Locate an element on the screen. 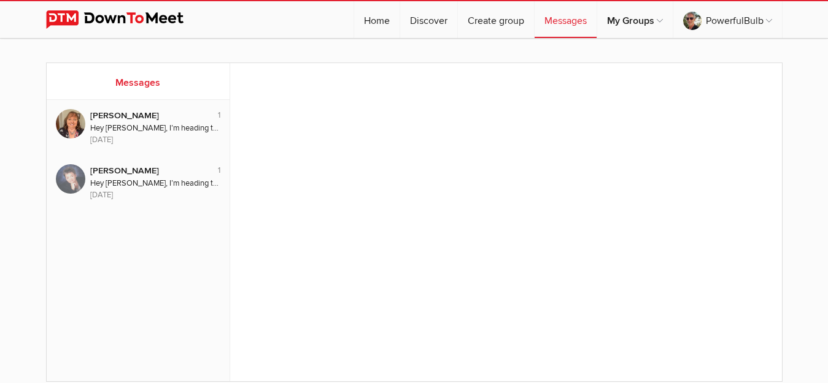  a: PowerfulBulb is located at coordinates (727, 20).